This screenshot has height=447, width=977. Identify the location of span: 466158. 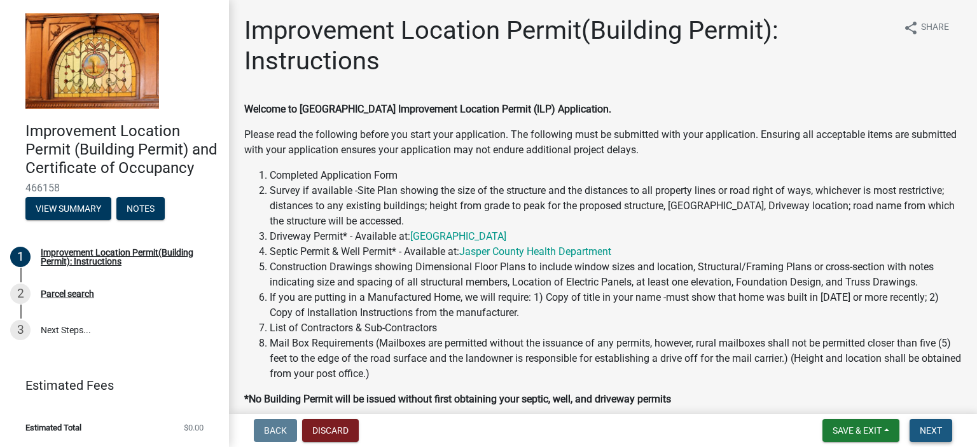
(115, 188).